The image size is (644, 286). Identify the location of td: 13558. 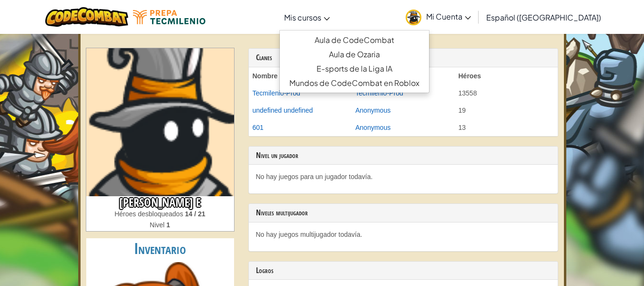
(506, 93).